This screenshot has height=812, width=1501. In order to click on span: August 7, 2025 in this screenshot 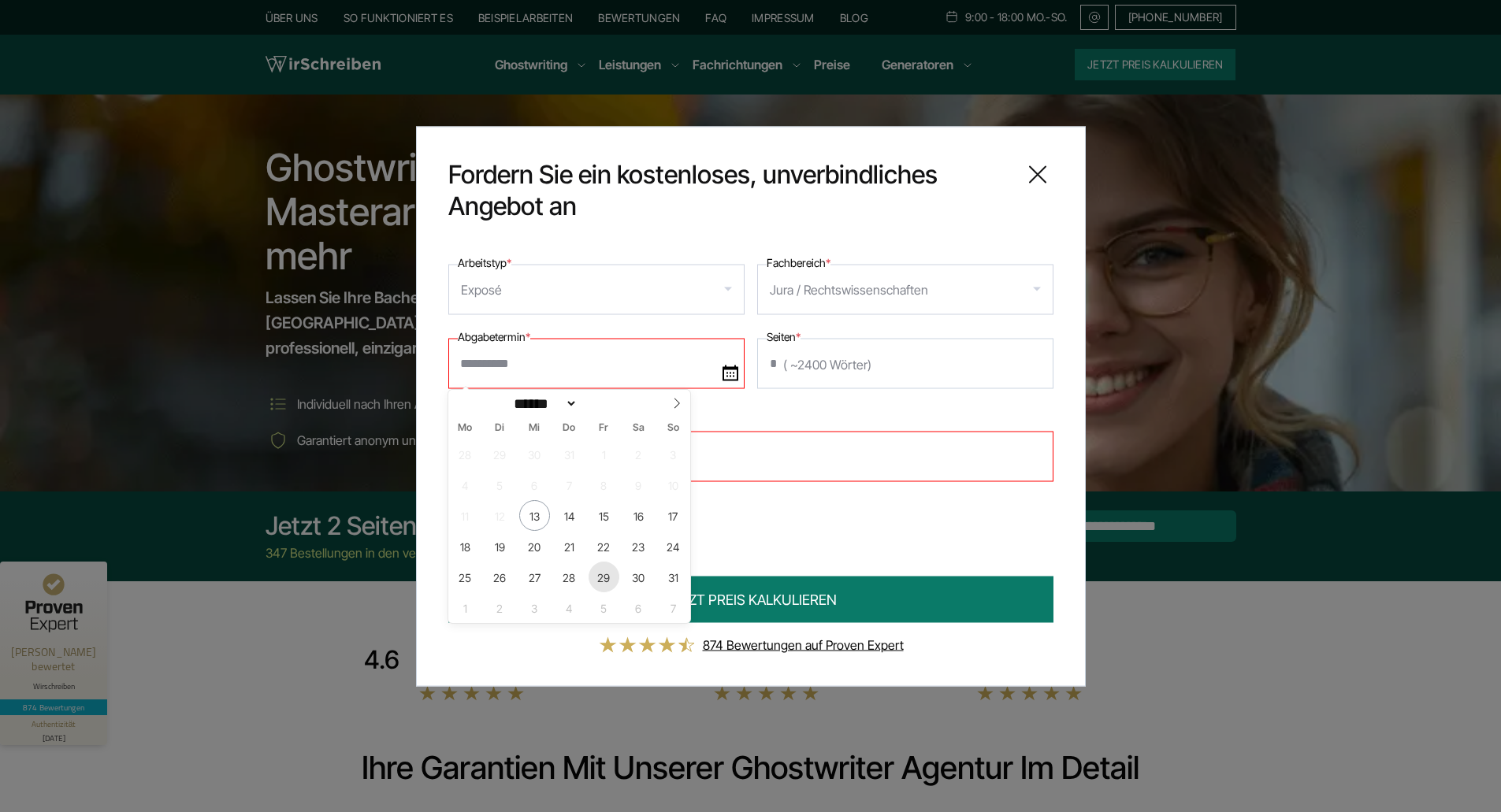, I will do `click(569, 484)`.